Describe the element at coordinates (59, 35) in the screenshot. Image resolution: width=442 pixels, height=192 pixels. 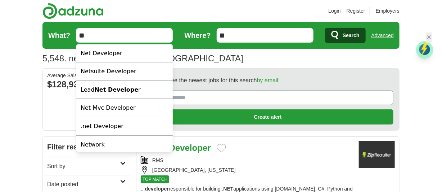
I see `label: What?` at that location.